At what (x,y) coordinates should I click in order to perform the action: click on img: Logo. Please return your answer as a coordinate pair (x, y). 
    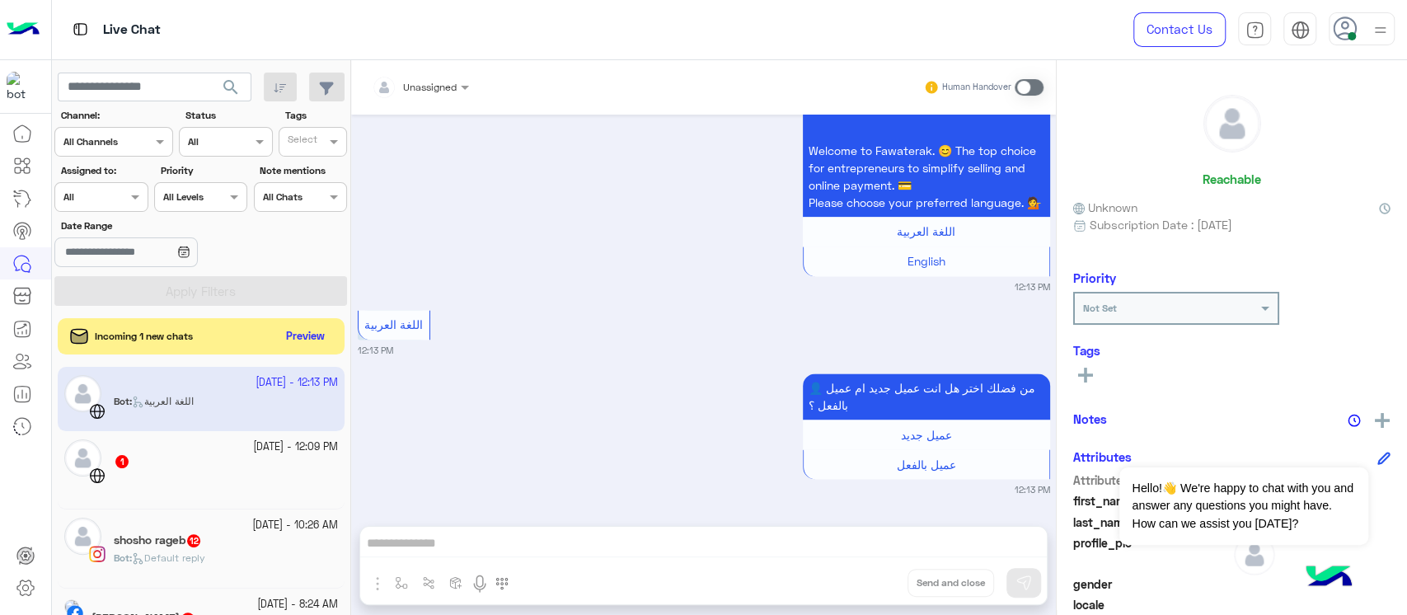
    Looking at the image, I should click on (23, 30).